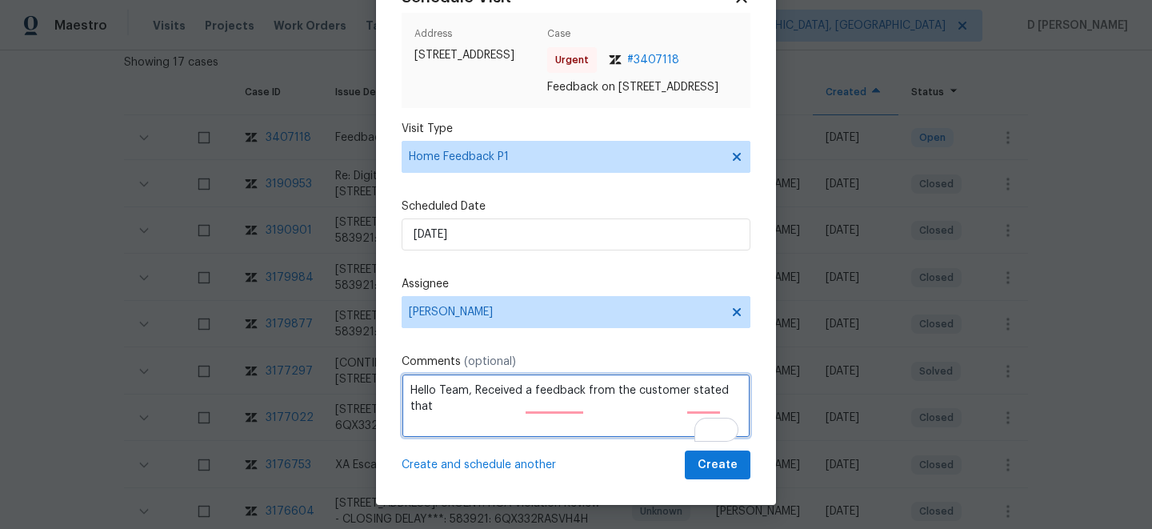 This screenshot has height=529, width=1152. Describe the element at coordinates (575, 60) in the screenshot. I see `span: Urgent` at that location.